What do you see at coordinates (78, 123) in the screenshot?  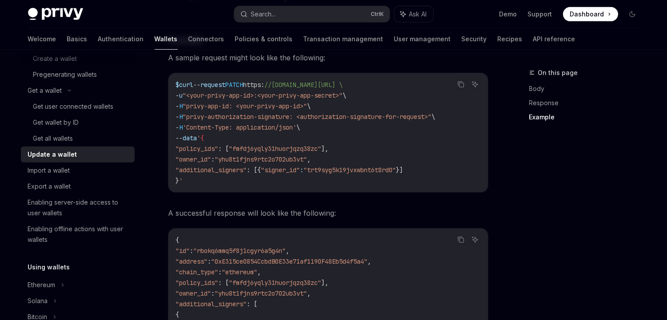 I see `a: Get wallet by ID` at bounding box center [78, 123].